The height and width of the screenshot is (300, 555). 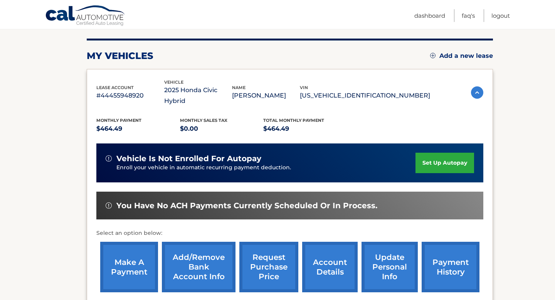 I want to click on p: Select an option below:, so click(x=290, y=233).